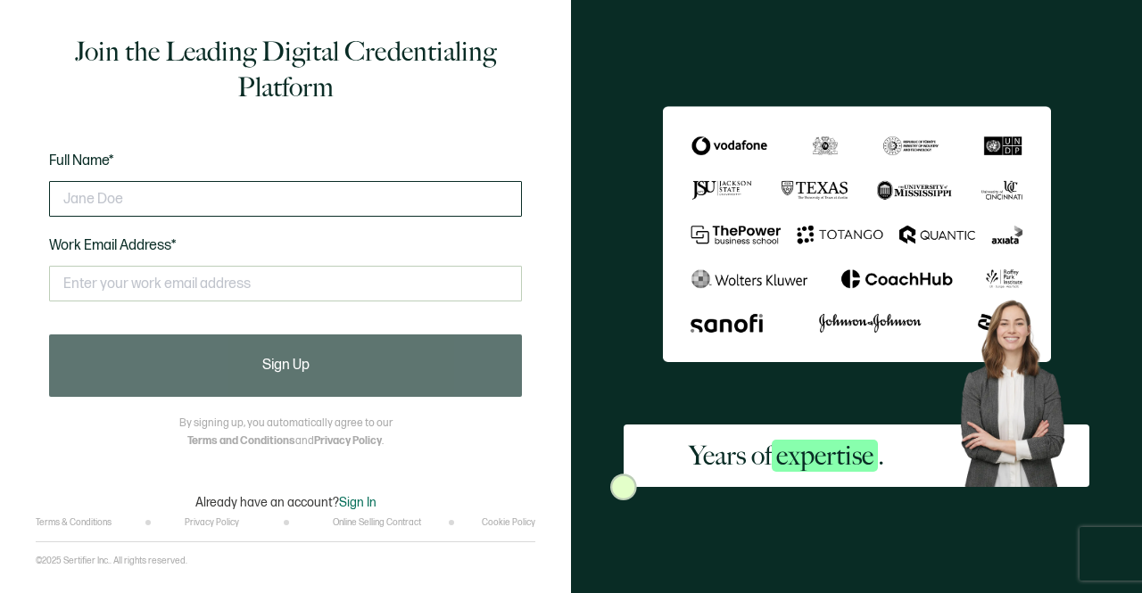 The height and width of the screenshot is (593, 1142). What do you see at coordinates (285, 366) in the screenshot?
I see `button: Sign Up` at bounding box center [285, 366].